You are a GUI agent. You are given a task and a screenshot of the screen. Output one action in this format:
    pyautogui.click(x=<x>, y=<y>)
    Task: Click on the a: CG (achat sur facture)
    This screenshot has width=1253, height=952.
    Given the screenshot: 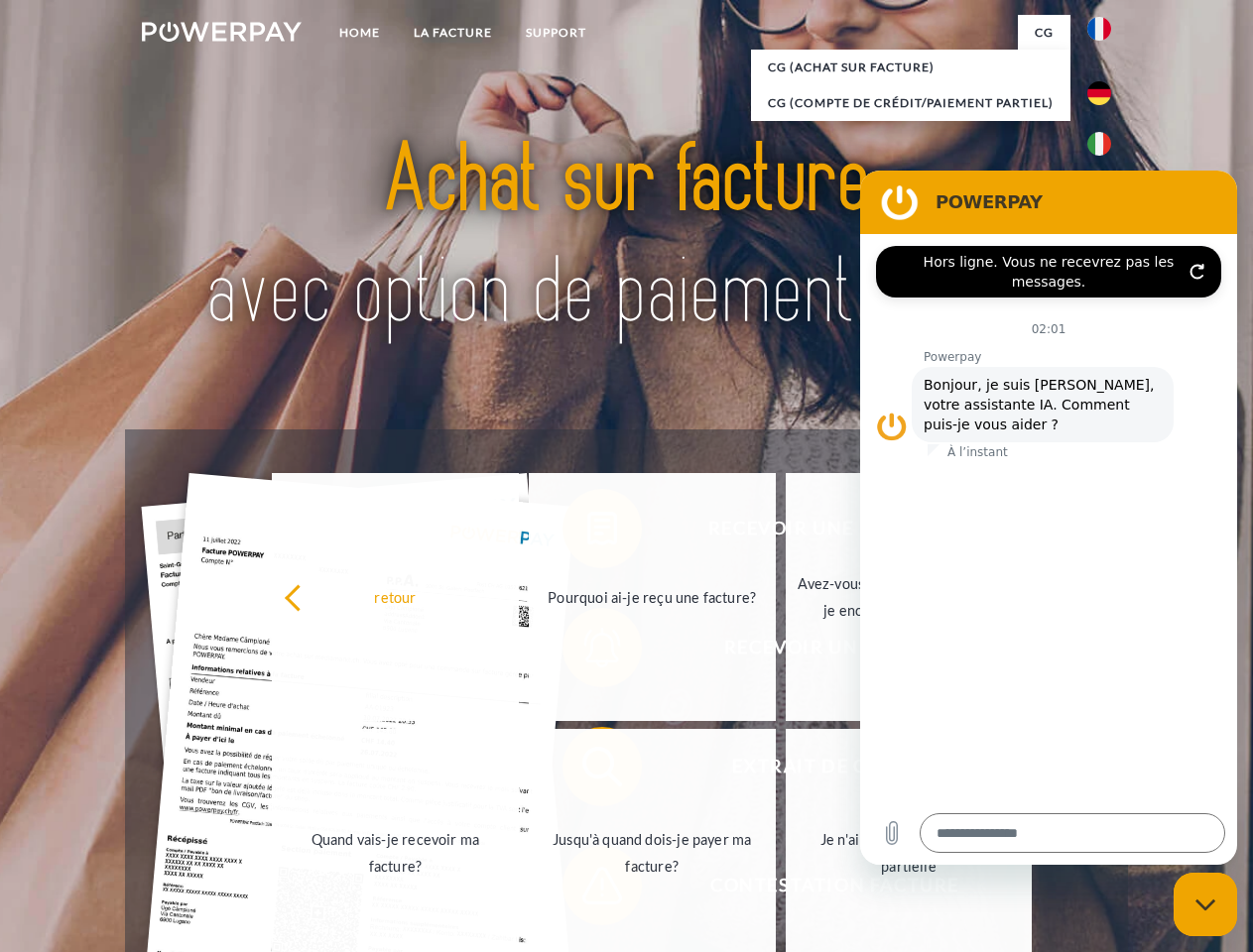 What is the action you would take?
    pyautogui.click(x=911, y=68)
    